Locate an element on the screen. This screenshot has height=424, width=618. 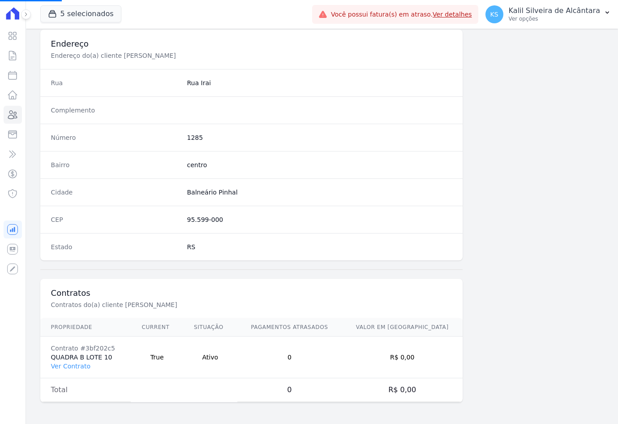
div: Contrato #3bf202c5 is located at coordinates (86, 348).